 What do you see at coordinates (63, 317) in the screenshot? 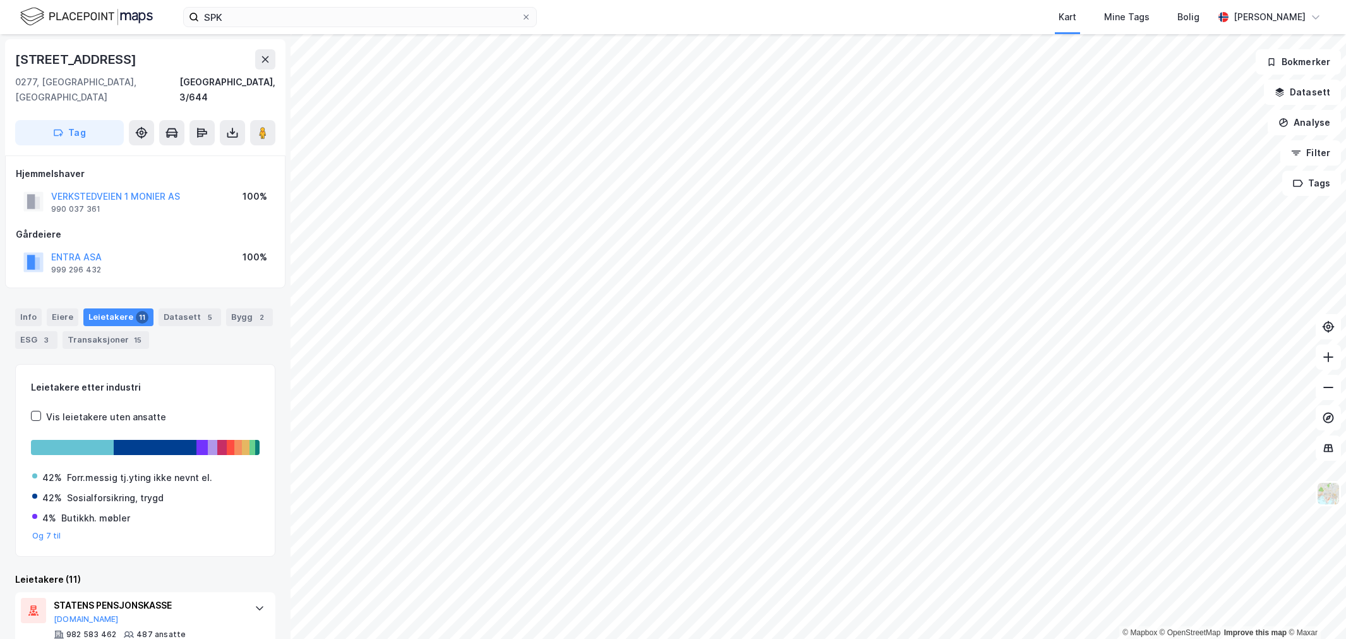
I see `div: Eiere` at bounding box center [63, 317].